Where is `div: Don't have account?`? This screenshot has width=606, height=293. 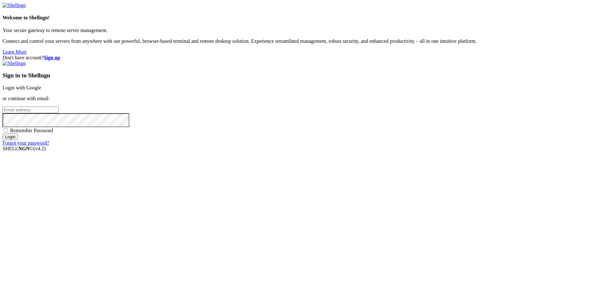 div: Don't have account? is located at coordinates (303, 58).